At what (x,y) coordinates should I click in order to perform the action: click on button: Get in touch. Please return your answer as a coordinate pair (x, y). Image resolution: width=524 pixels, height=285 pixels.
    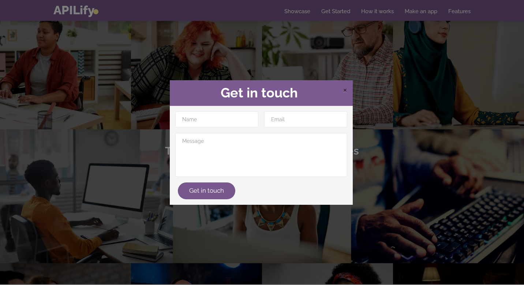
    Looking at the image, I should click on (206, 191).